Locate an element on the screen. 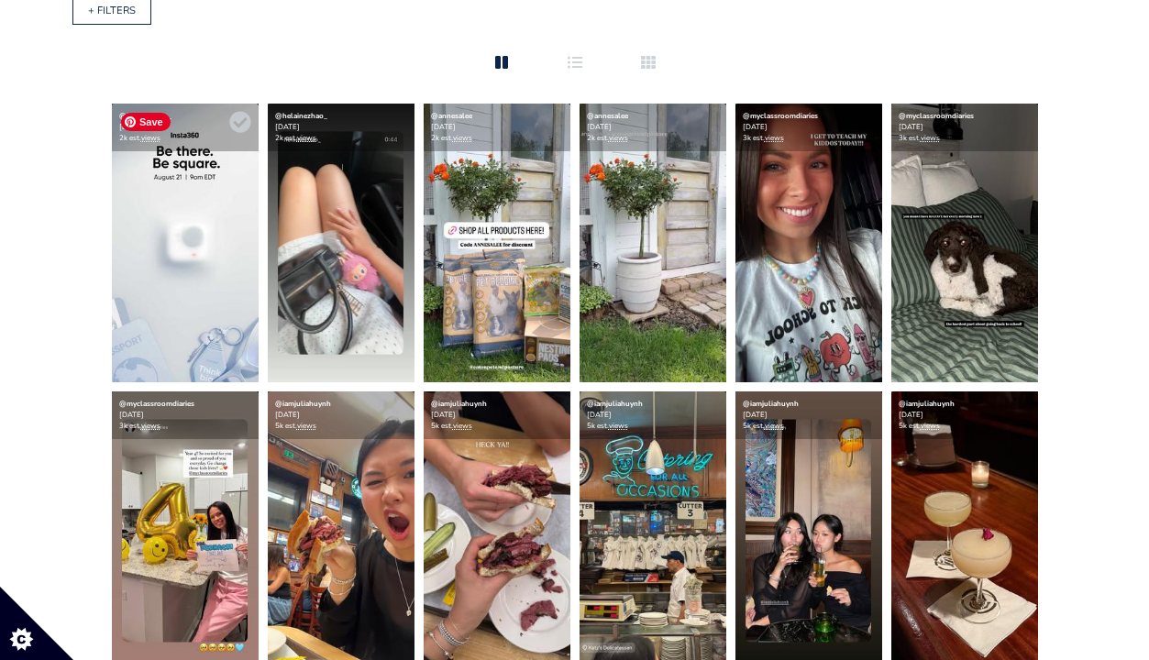 The image size is (1149, 660). span: Save is located at coordinates (146, 122).